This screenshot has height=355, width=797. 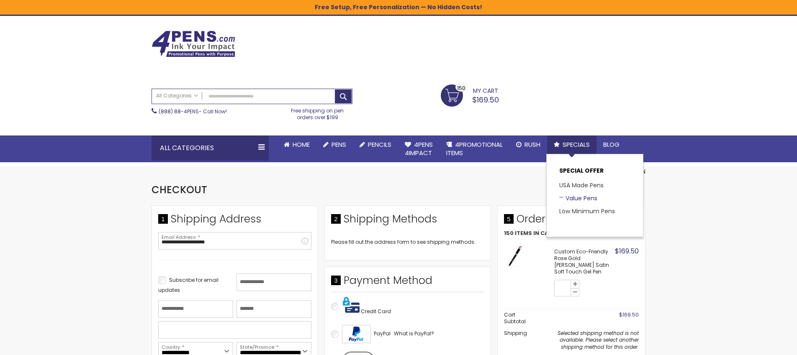 I want to click on a: USA Made Pens, so click(x=581, y=185).